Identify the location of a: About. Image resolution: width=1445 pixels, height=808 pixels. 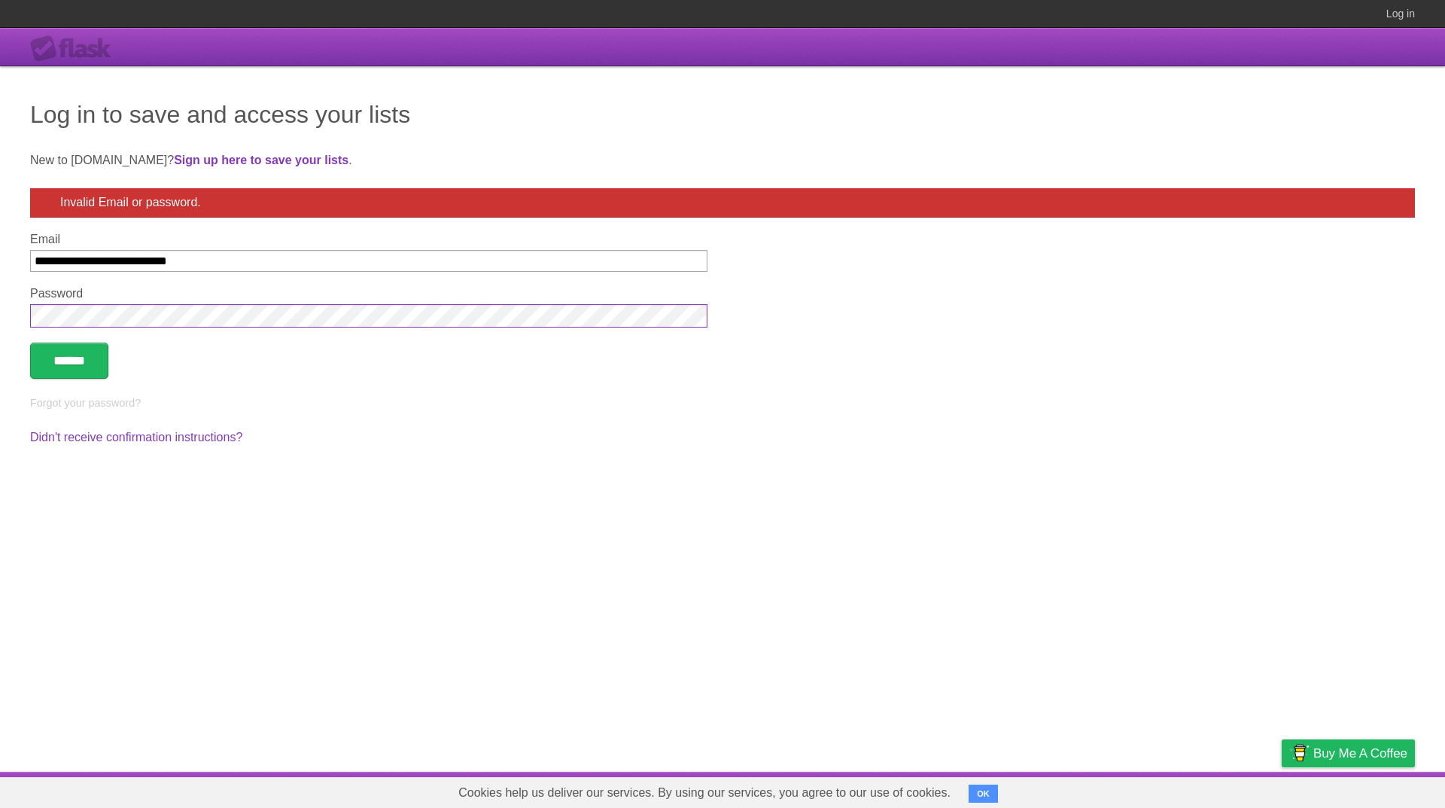
(1098, 790).